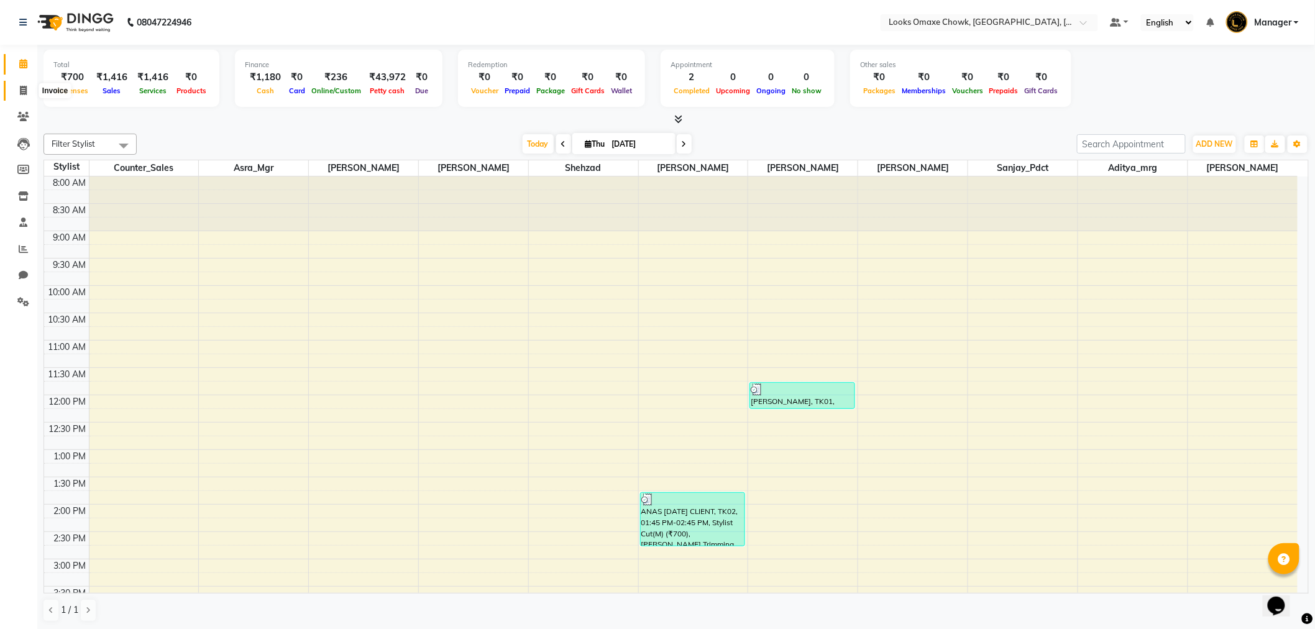 The image size is (1315, 629). I want to click on span: Due, so click(421, 91).